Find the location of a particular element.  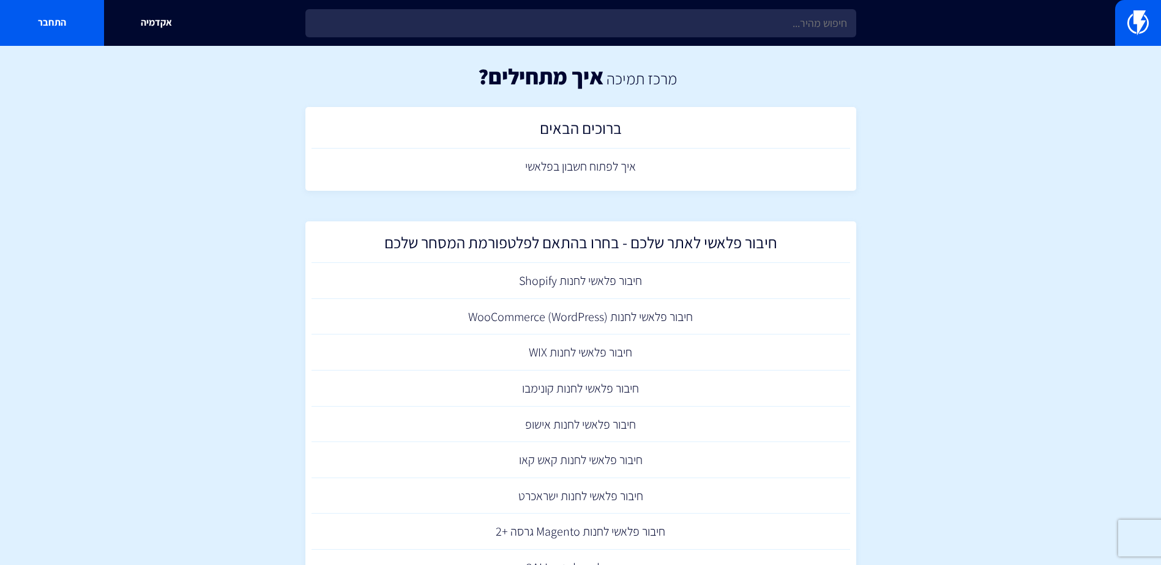

a: מרכז תמיכה is located at coordinates (641, 78).